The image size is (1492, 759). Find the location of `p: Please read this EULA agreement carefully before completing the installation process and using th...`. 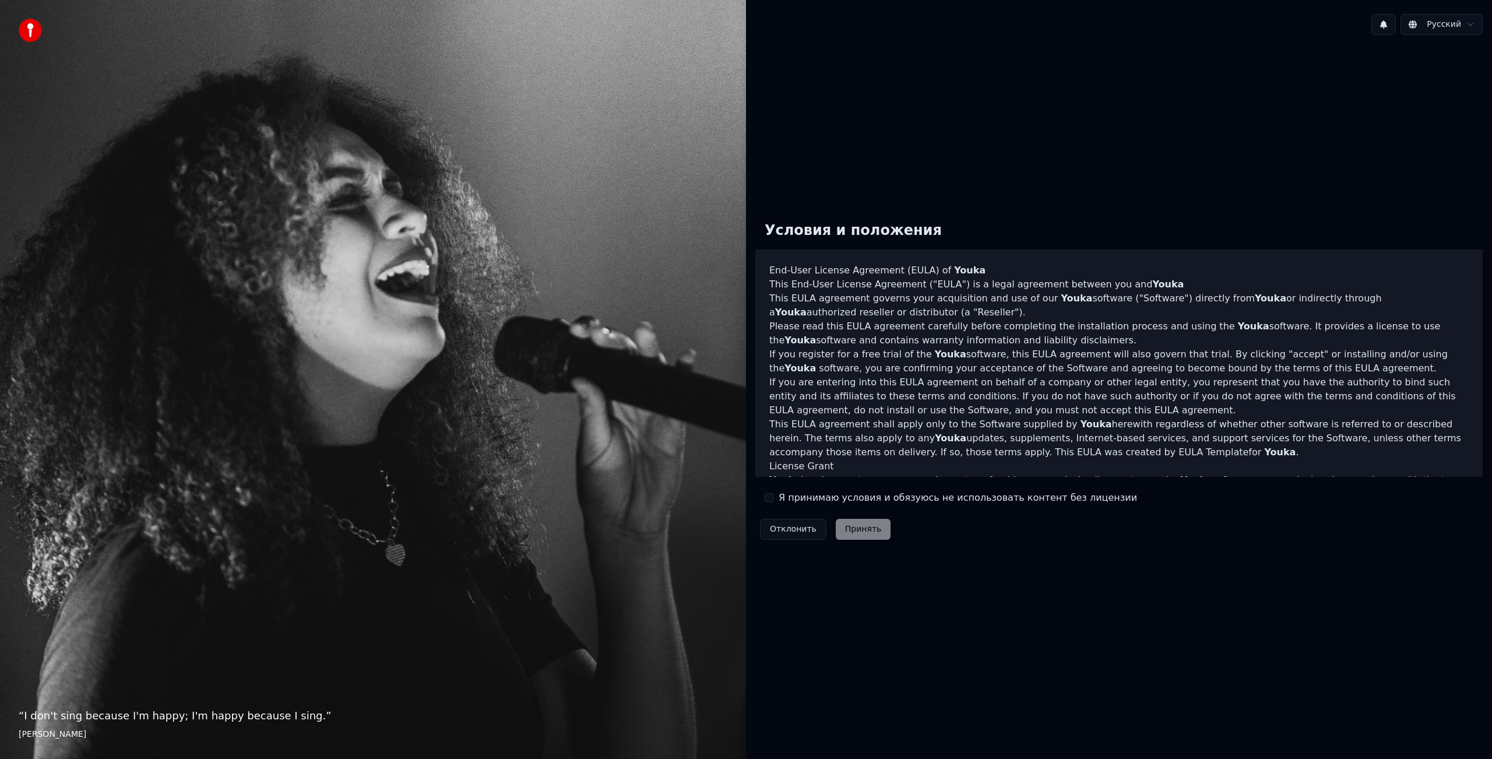

p: Please read this EULA agreement carefully before completing the installation process and using th... is located at coordinates (1119, 333).